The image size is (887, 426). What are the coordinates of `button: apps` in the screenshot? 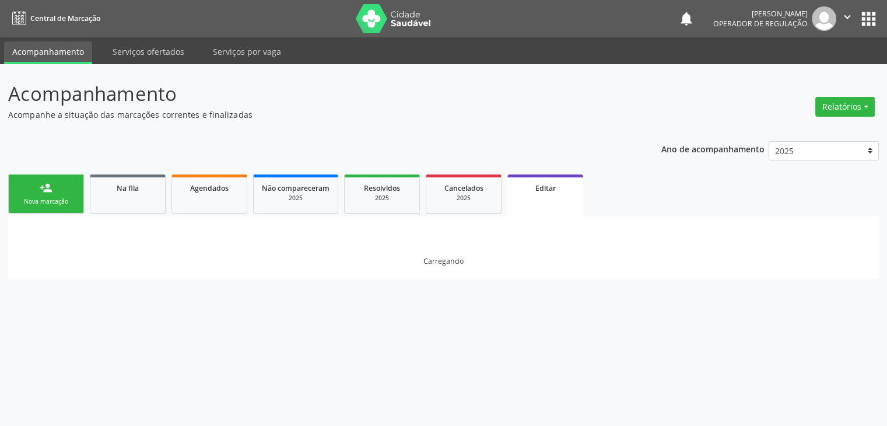 It's located at (869, 19).